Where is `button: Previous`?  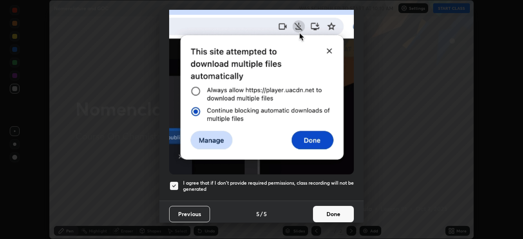 button: Previous is located at coordinates (189, 214).